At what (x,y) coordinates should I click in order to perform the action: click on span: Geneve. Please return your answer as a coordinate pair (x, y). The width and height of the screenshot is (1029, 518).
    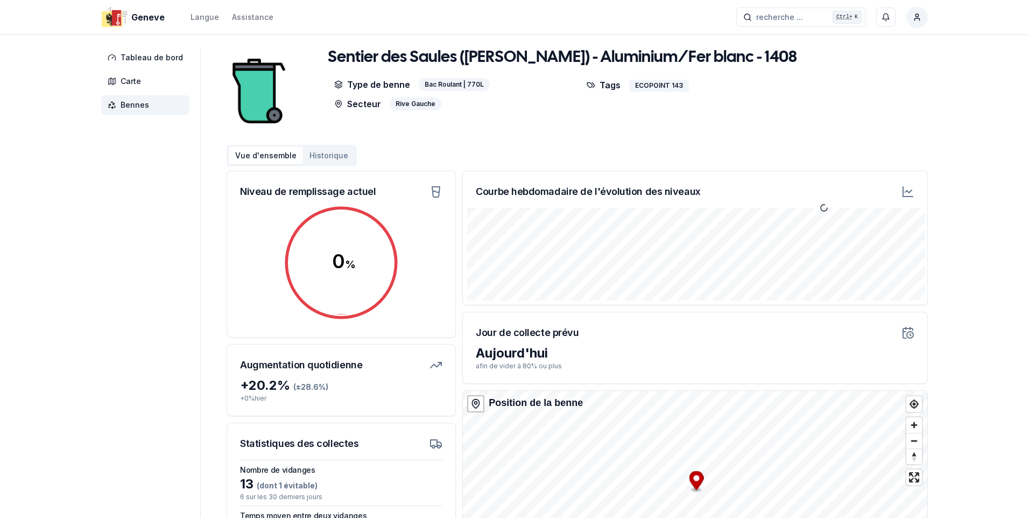
    Looking at the image, I should click on (148, 17).